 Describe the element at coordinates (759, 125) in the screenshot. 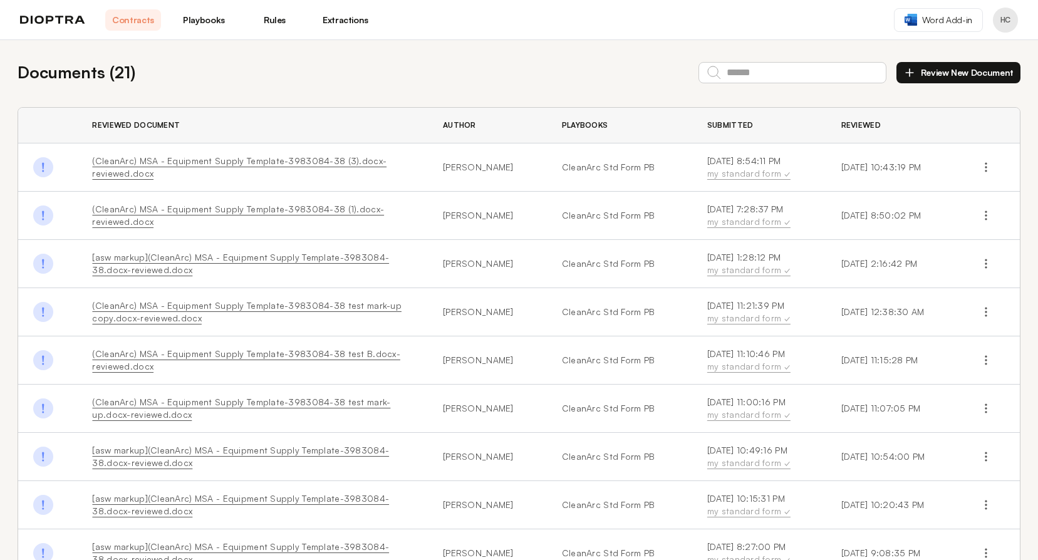

I see `th: Submitted` at that location.